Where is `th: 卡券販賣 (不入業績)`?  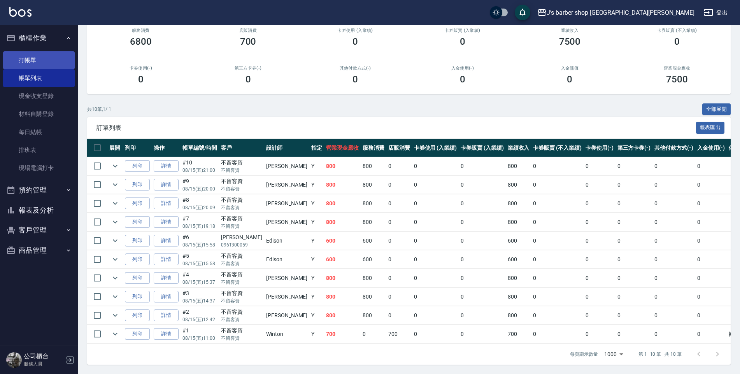
th: 卡券販賣 (不入業績) is located at coordinates (557, 148).